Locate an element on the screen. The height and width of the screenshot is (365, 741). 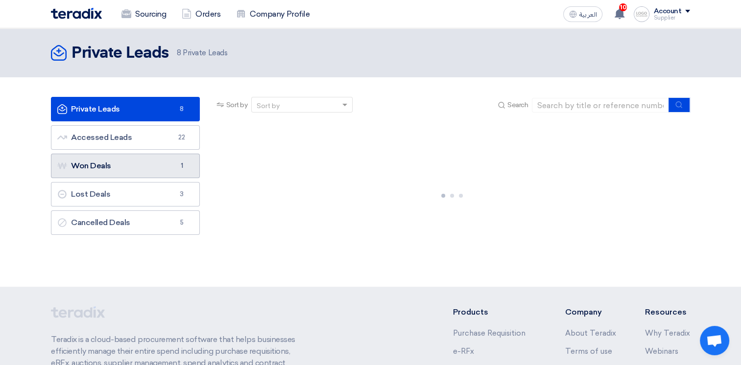
img: Teradix logo is located at coordinates (76, 13).